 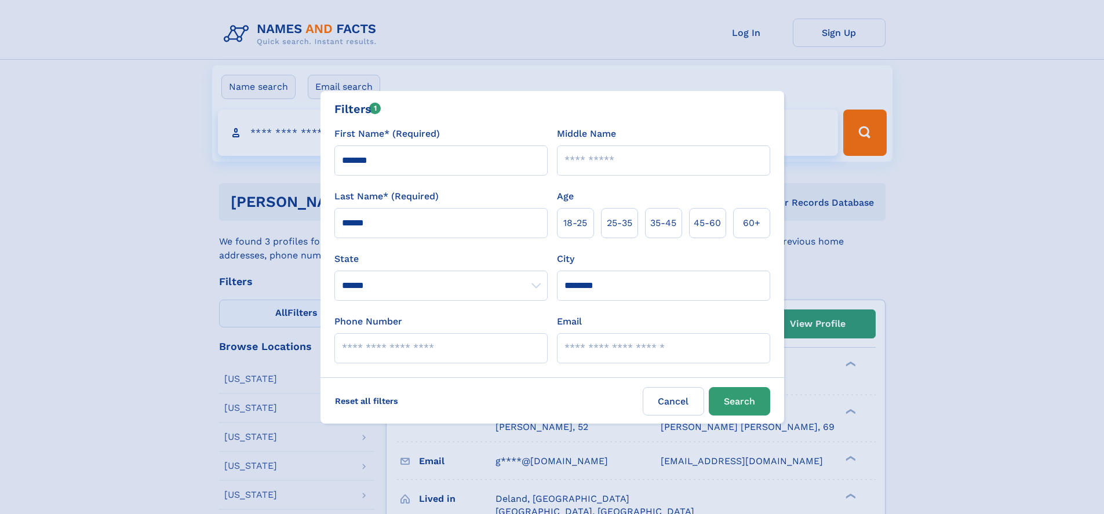 What do you see at coordinates (707, 223) in the screenshot?
I see `span: 45‑60` at bounding box center [707, 223].